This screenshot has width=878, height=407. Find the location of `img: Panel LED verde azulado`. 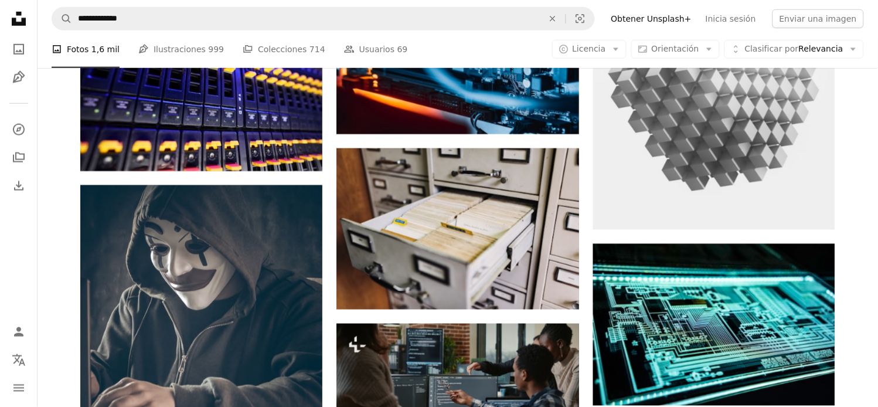

img: Panel LED verde azulado is located at coordinates (714, 325).